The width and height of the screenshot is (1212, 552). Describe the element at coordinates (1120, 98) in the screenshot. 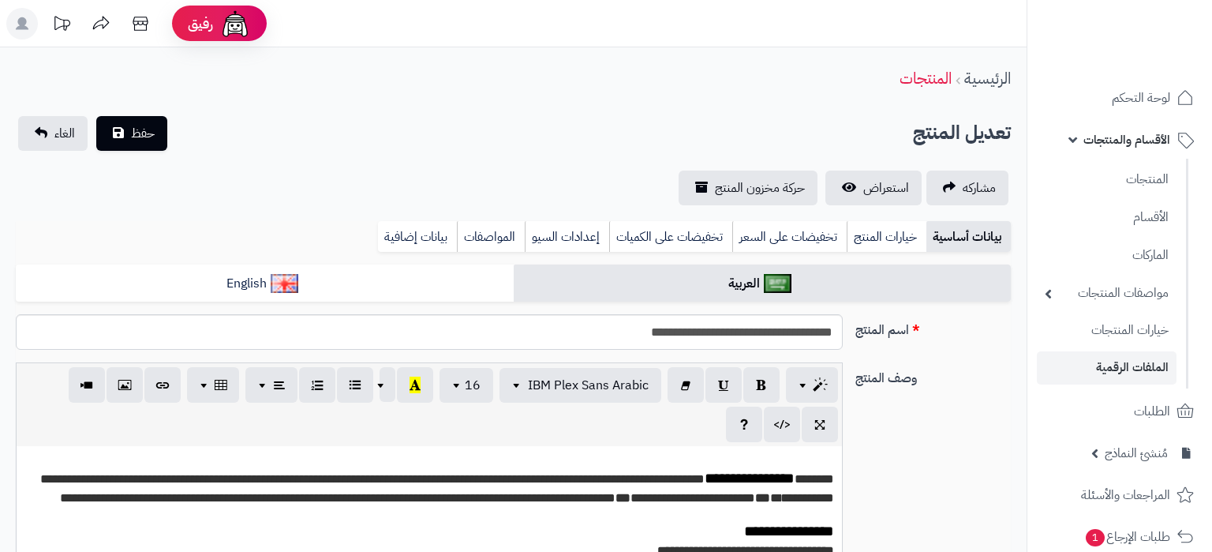

I see `a: لوحة التحكم` at that location.